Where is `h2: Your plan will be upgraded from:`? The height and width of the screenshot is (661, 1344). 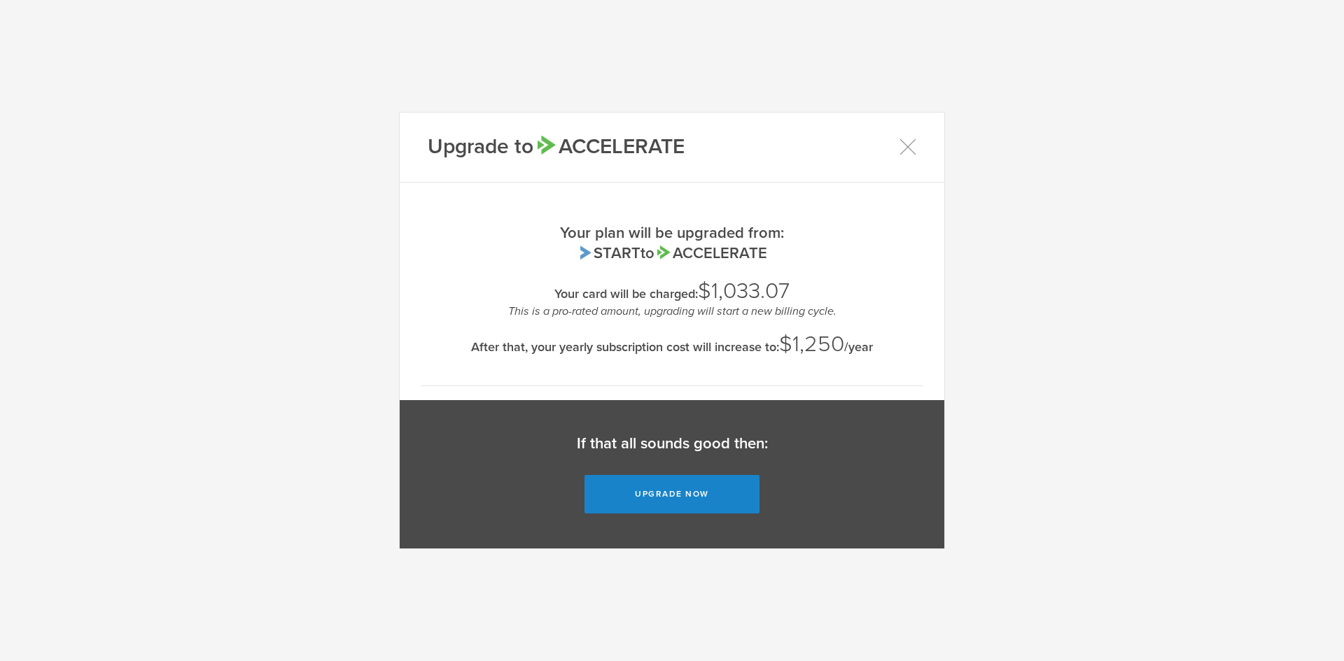
h2: Your plan will be upgraded from: is located at coordinates (672, 244).